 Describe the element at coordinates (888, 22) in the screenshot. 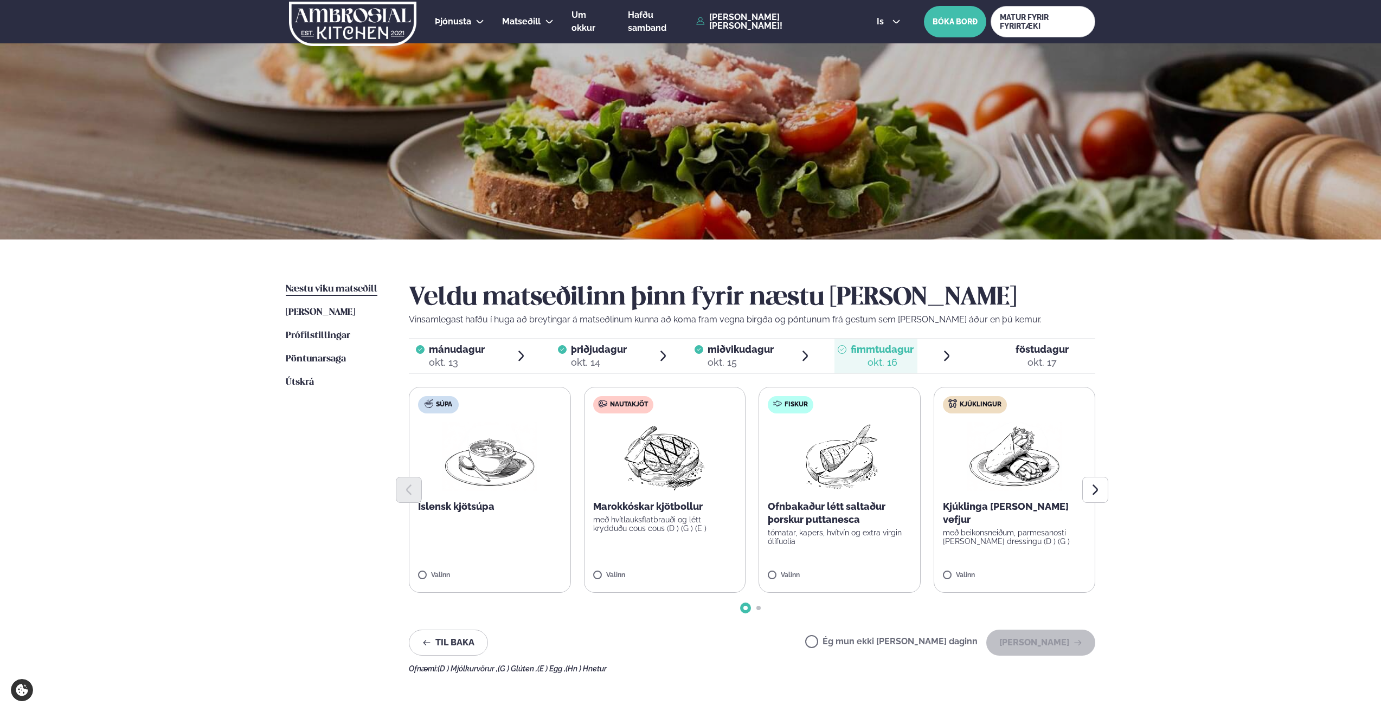

I see `button: is` at that location.